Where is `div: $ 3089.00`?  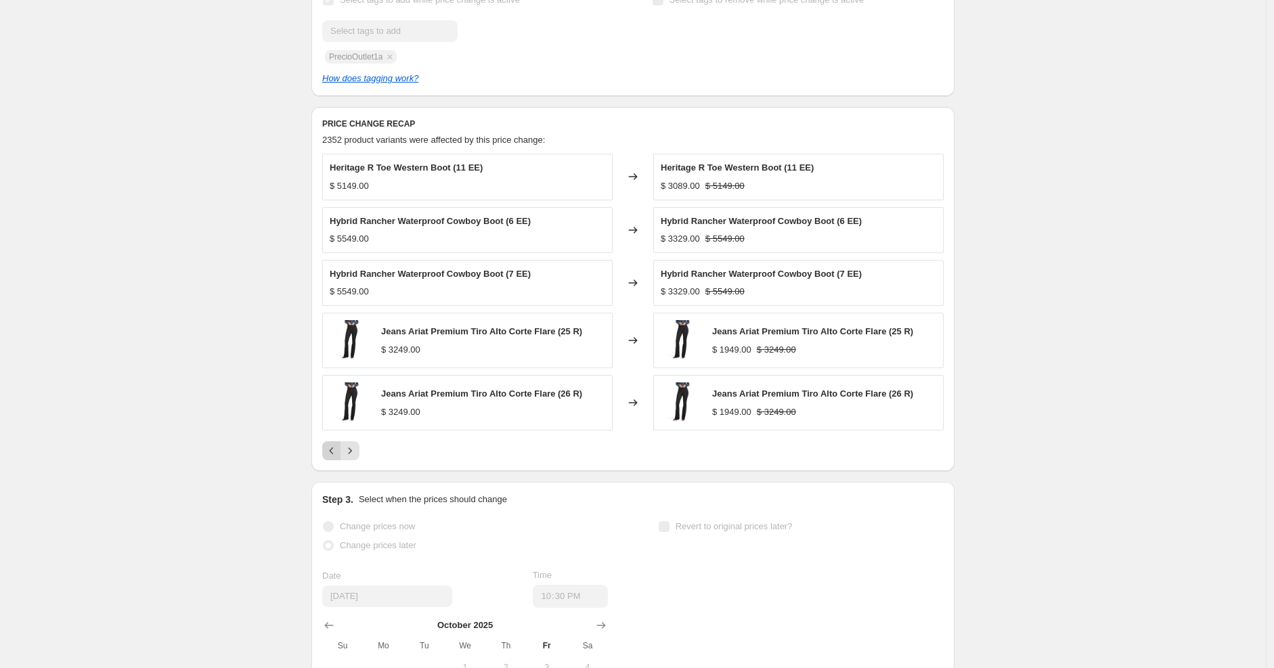 div: $ 3089.00 is located at coordinates (680, 186).